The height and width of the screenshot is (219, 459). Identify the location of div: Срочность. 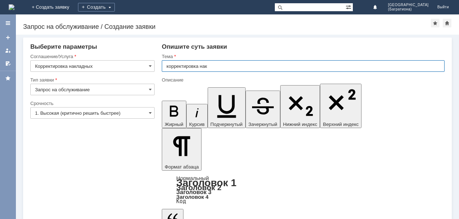
(92, 103).